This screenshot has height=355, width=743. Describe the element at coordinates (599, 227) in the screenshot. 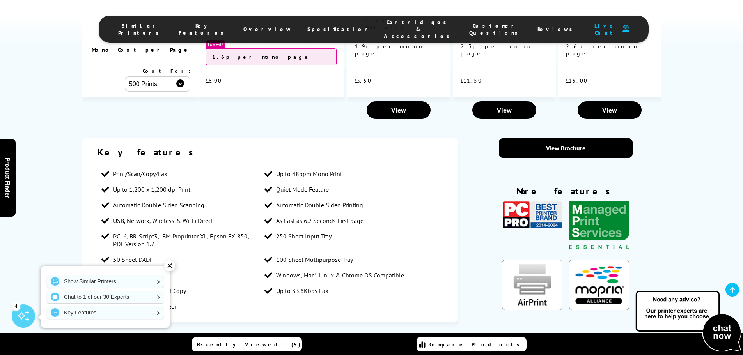

I see `img: Brother MPS Essential` at that location.